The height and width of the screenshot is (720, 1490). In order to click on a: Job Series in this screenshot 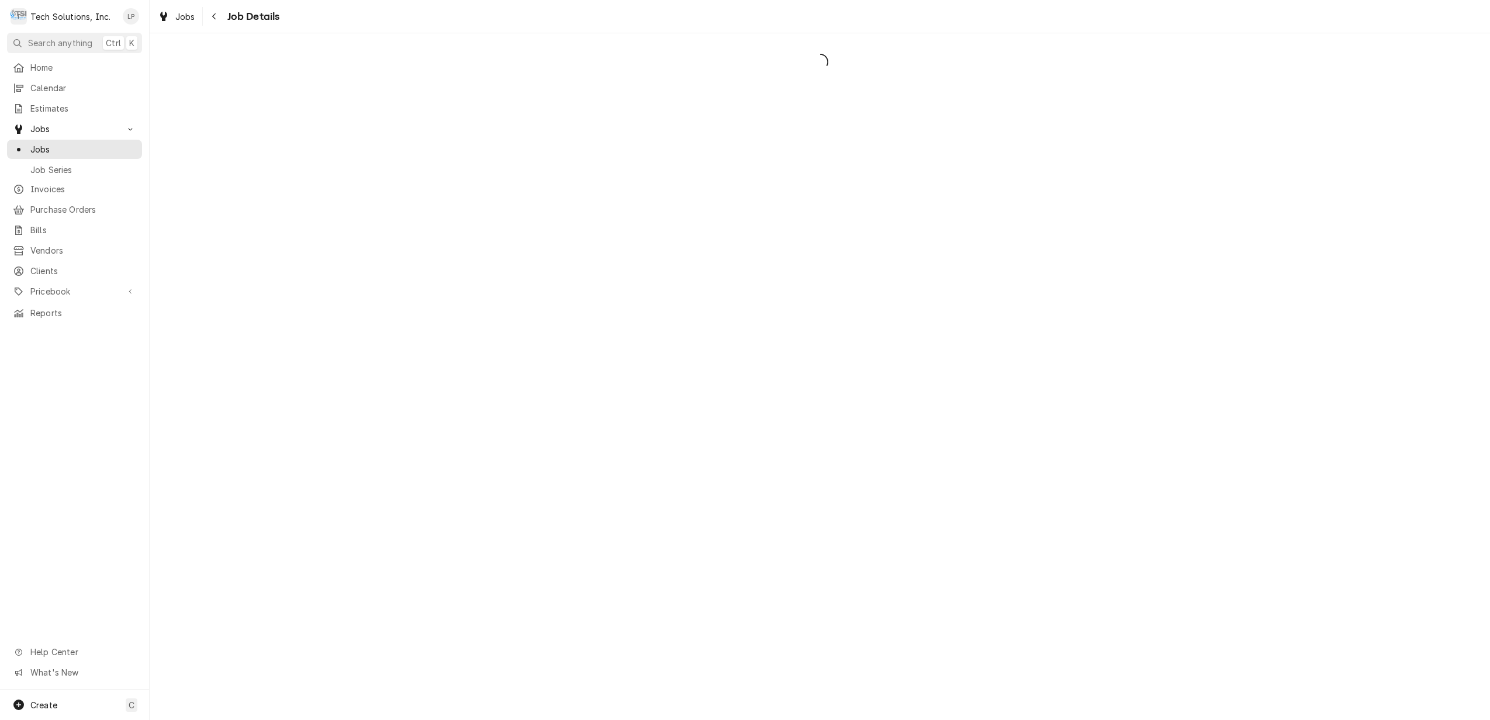, I will do `click(74, 170)`.